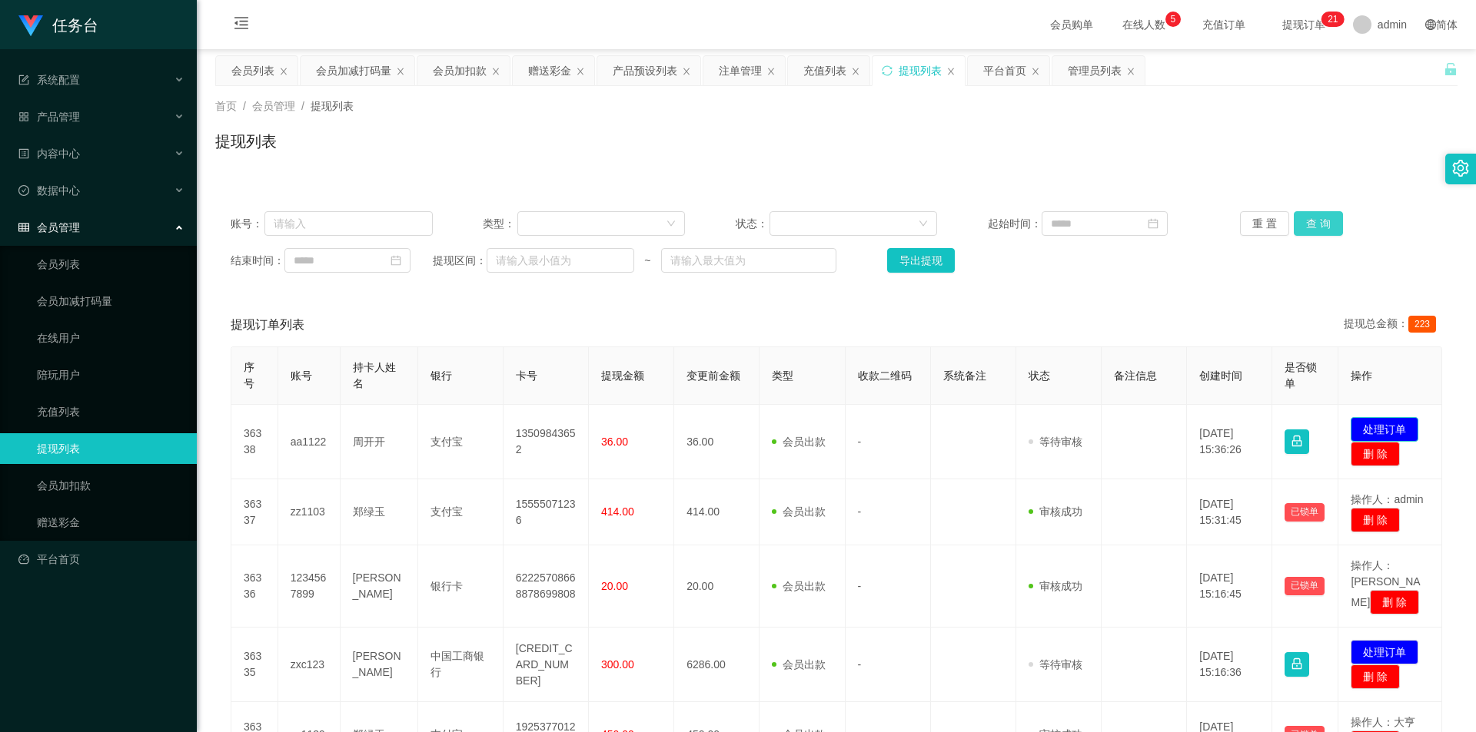  Describe the element at coordinates (249, 375) in the screenshot. I see `span: 序号` at that location.